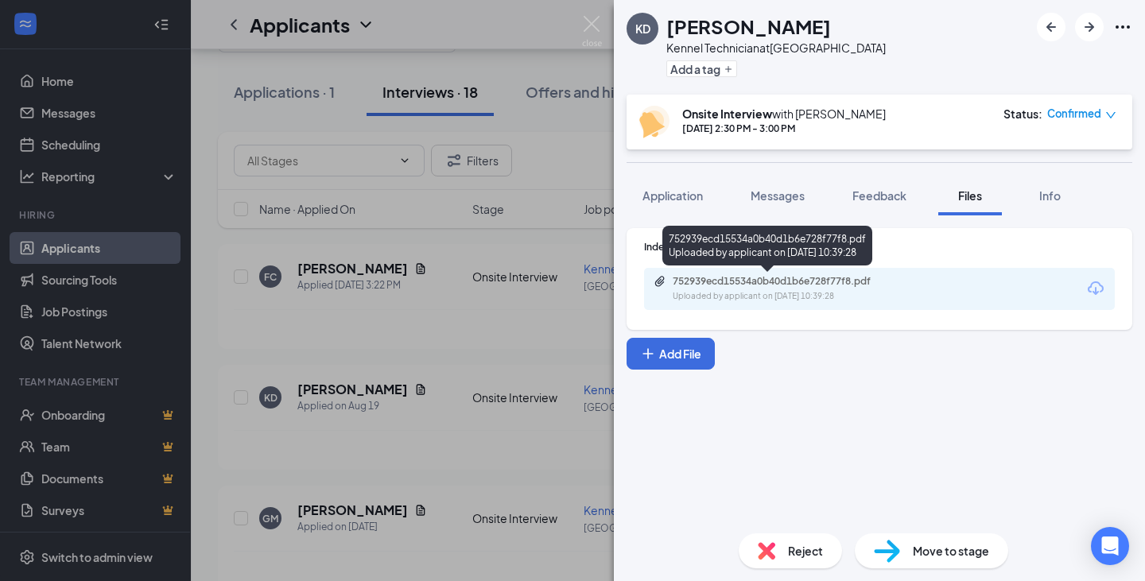  Describe the element at coordinates (701, 68) in the screenshot. I see `button: PlusAdd a tag` at that location.